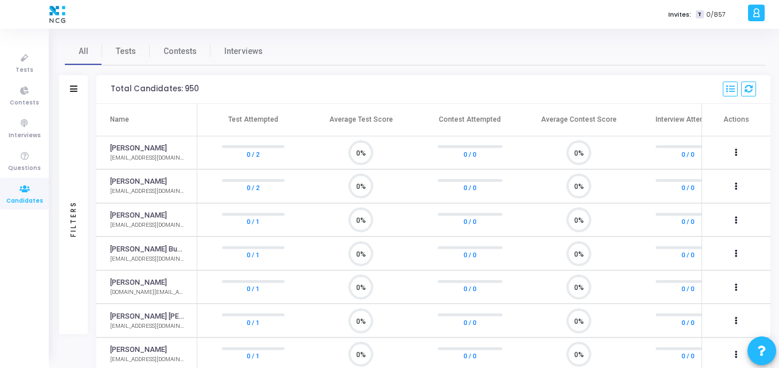  What do you see at coordinates (361, 120) in the screenshot?
I see `th: Average Test Score` at bounding box center [361, 120].